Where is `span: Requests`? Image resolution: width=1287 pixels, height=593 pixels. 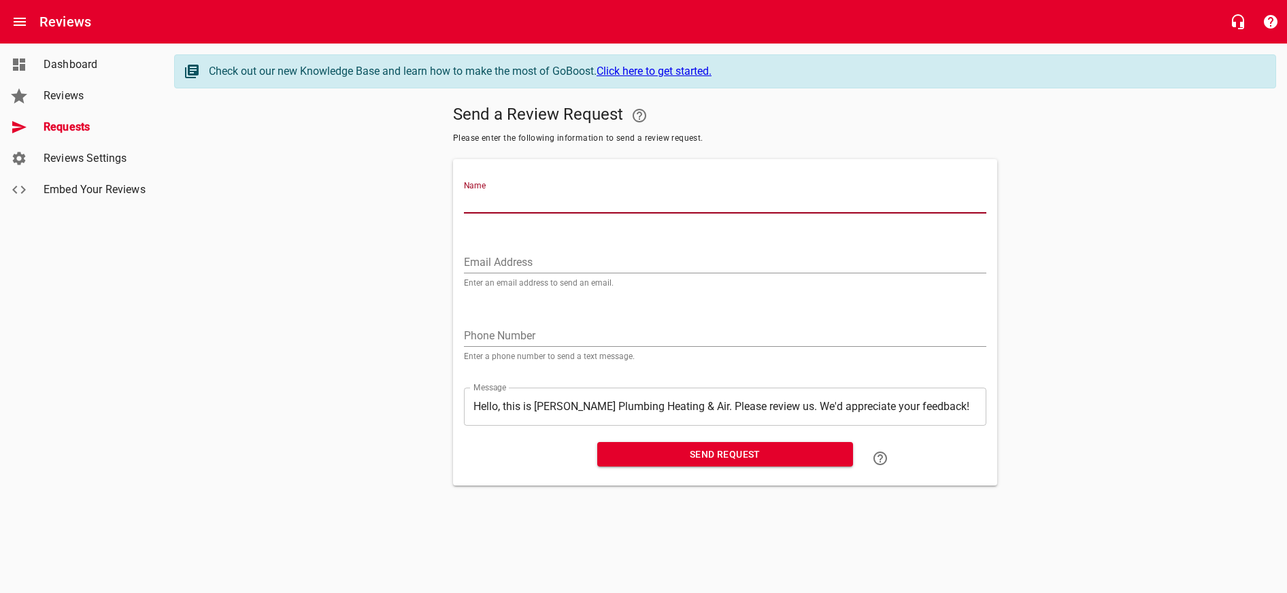 span: Requests is located at coordinates (95, 127).